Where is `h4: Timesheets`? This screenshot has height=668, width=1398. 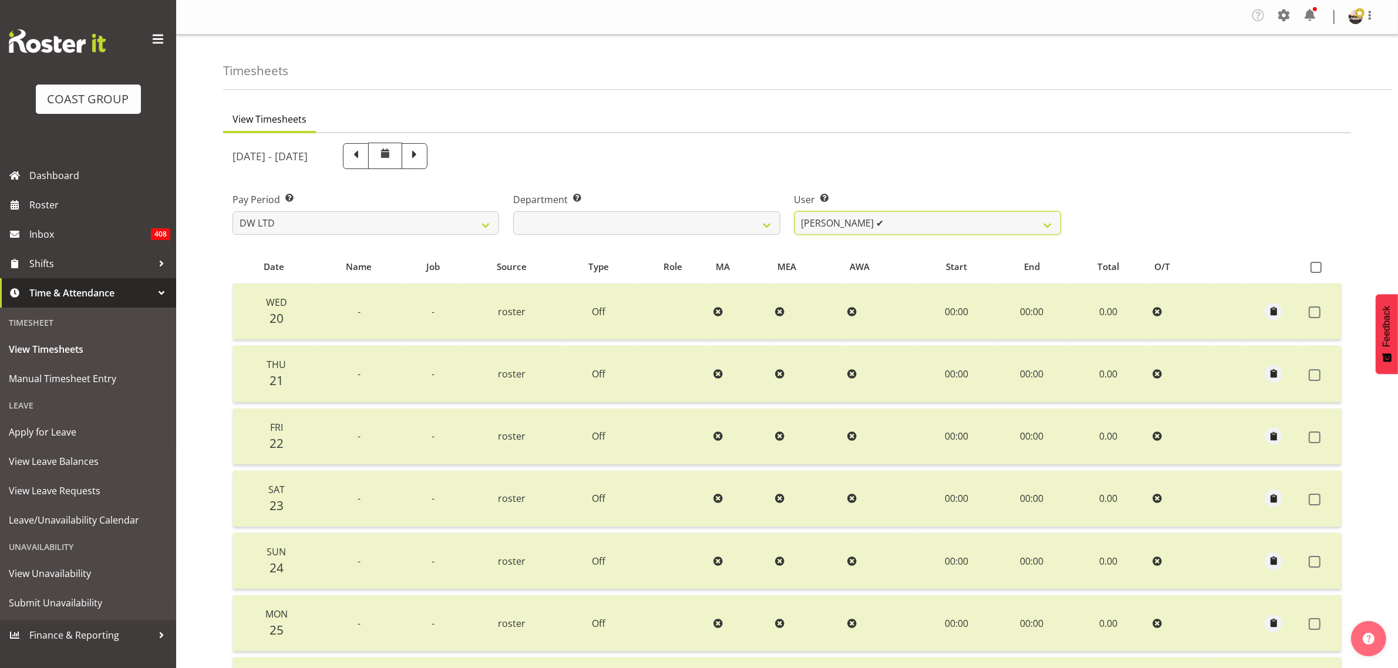
h4: Timesheets is located at coordinates (255, 70).